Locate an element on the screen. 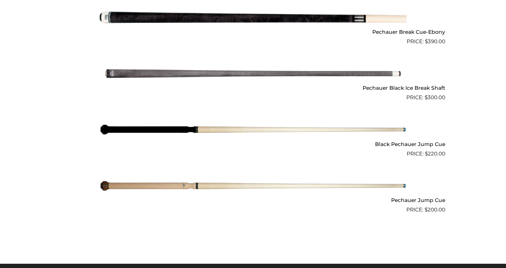 The height and width of the screenshot is (268, 506). bdi: 390.00 is located at coordinates (435, 41).